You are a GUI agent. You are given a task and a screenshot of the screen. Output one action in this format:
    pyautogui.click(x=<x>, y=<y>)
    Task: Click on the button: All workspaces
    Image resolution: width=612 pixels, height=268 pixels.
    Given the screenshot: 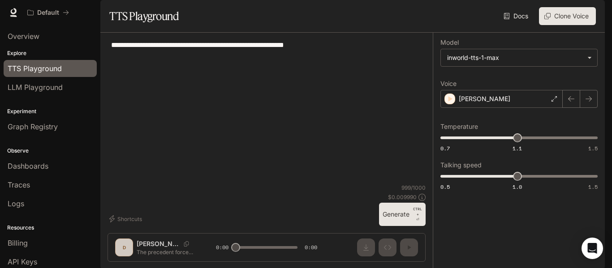 What is the action you would take?
    pyautogui.click(x=48, y=13)
    